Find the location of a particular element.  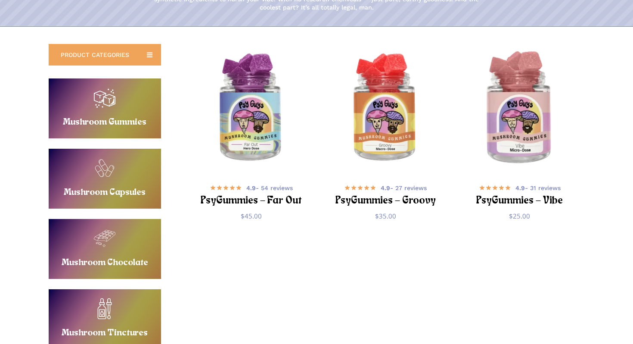

img: Strawberry macrodose magic mushroom gummies in a PsyGuys branded jar is located at coordinates (385, 109).